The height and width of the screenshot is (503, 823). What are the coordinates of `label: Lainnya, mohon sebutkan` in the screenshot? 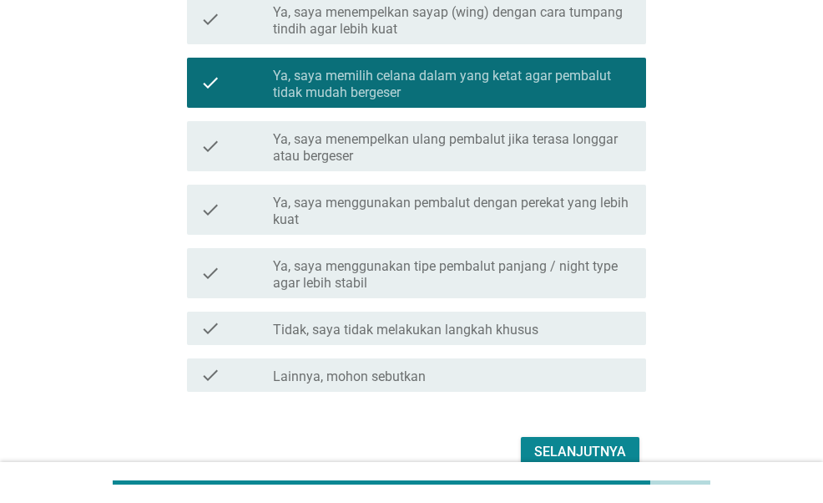 It's located at (349, 377).